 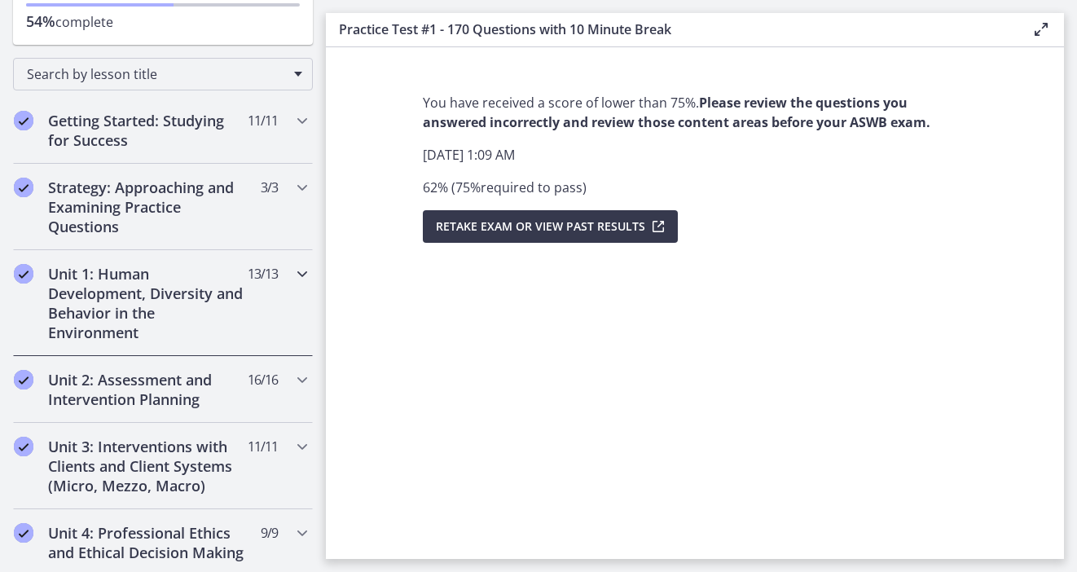 What do you see at coordinates (672, 29) in the screenshot?
I see `h3: Practice Test #1 - 170 Questions with 10 Minute Break` at bounding box center [672, 29].